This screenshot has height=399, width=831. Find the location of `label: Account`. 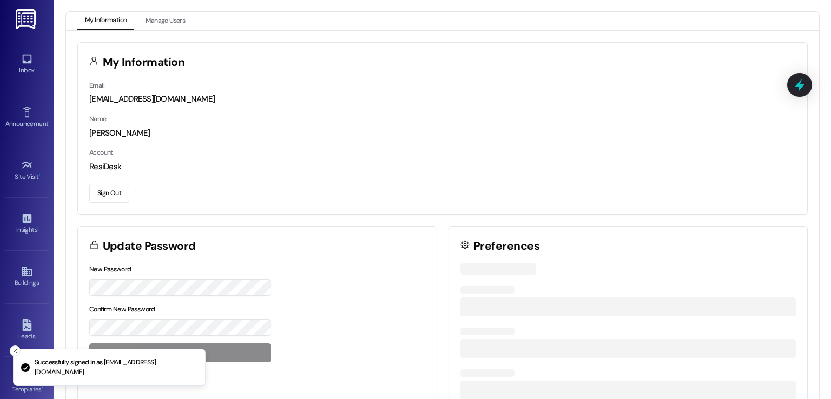

label: Account is located at coordinates (101, 153).